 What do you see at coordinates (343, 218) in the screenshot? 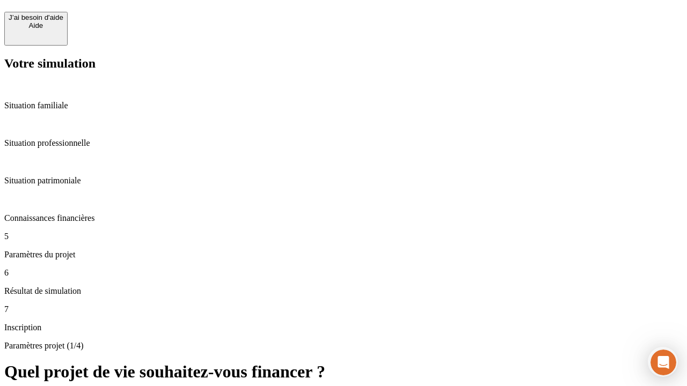
I see `p: Connaissances financières` at bounding box center [343, 218].